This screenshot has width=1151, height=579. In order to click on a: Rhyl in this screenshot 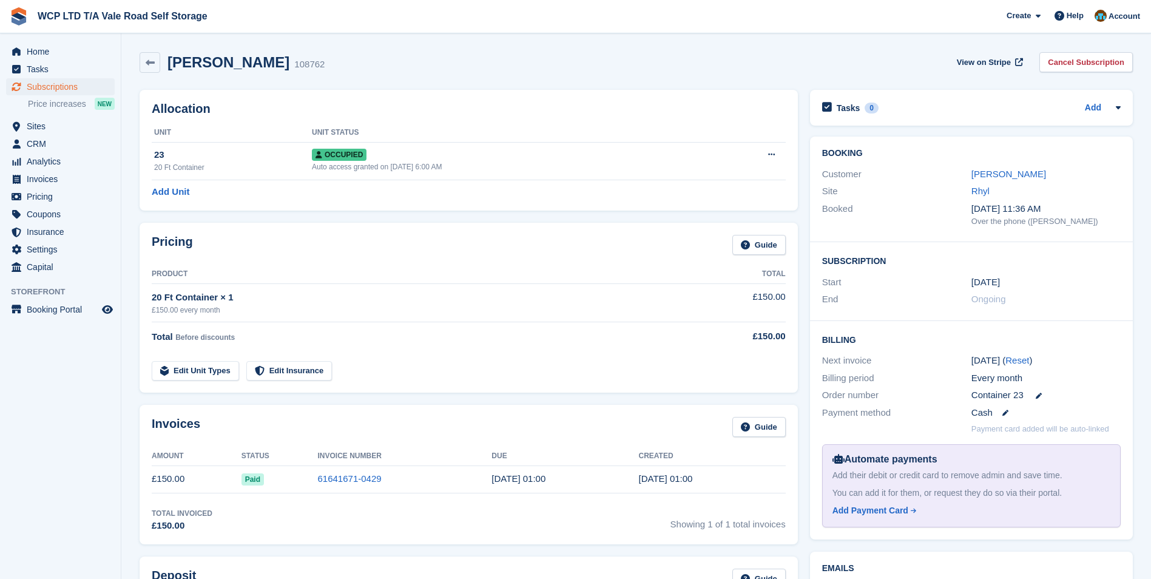, I will do `click(980, 190)`.